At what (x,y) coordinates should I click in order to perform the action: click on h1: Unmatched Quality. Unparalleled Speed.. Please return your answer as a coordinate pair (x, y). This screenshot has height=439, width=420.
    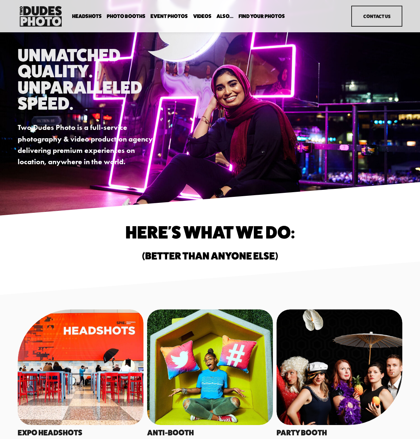
    Looking at the image, I should click on (89, 79).